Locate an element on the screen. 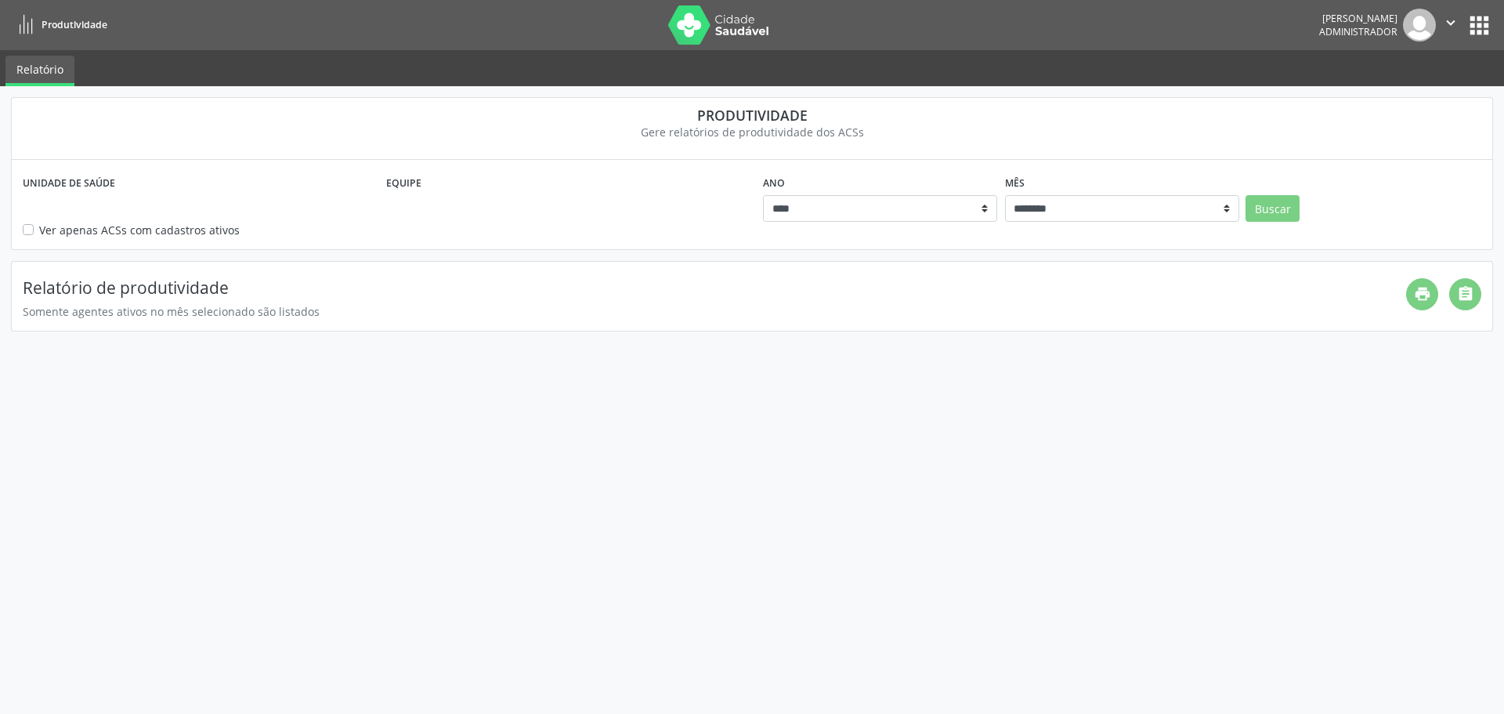  div: Gere relatórios de produtividade dos ACSs is located at coordinates (752, 132).